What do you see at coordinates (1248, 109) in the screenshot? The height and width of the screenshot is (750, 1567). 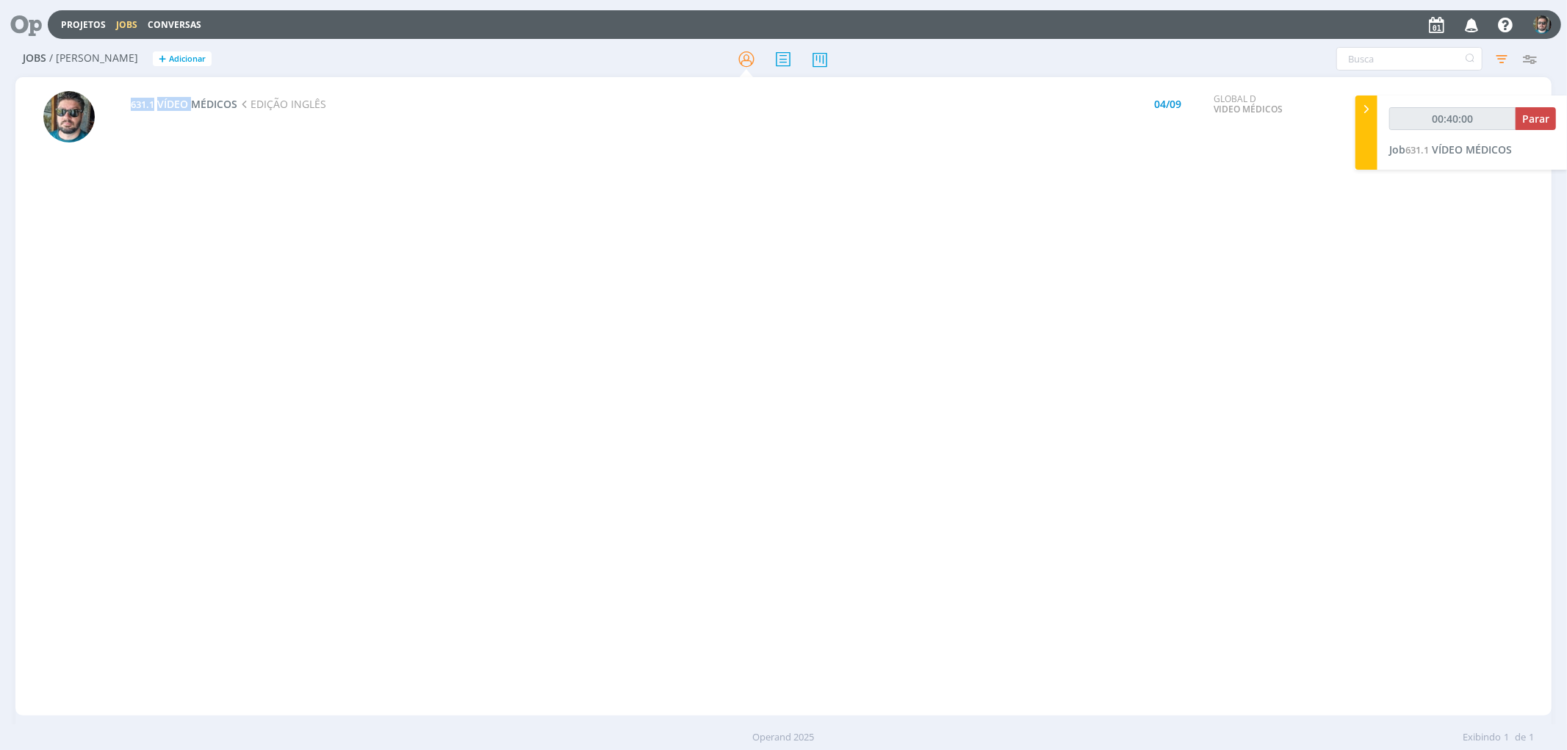 I see `a: VIDEO MÉDICOS` at bounding box center [1248, 109].